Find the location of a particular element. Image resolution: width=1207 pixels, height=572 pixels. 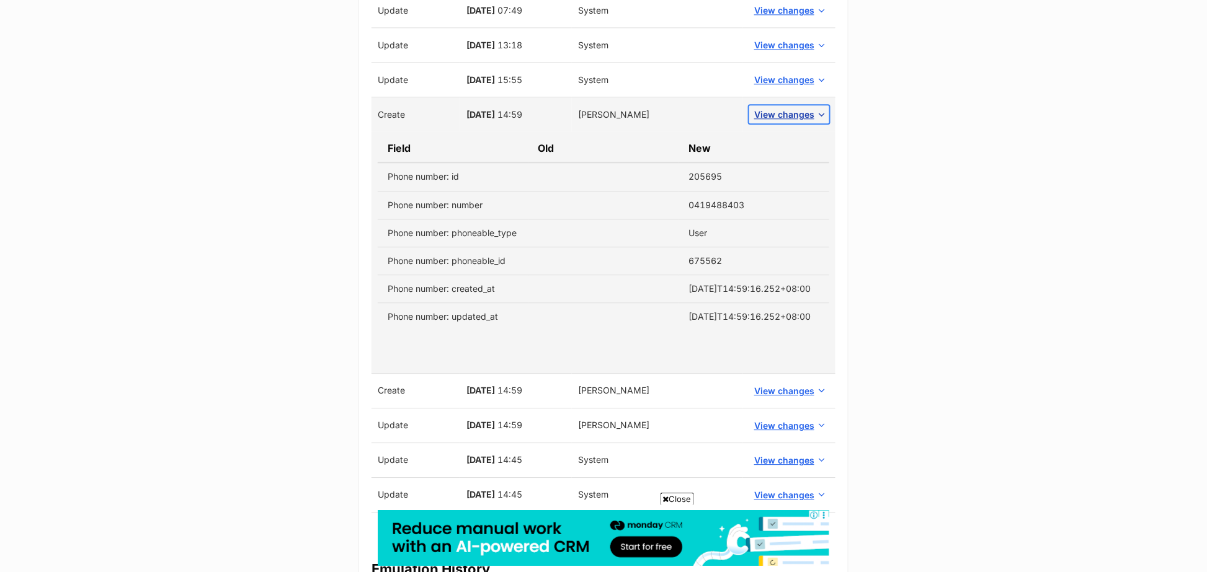

td: Phone number: phoneable_type is located at coordinates (453, 233).